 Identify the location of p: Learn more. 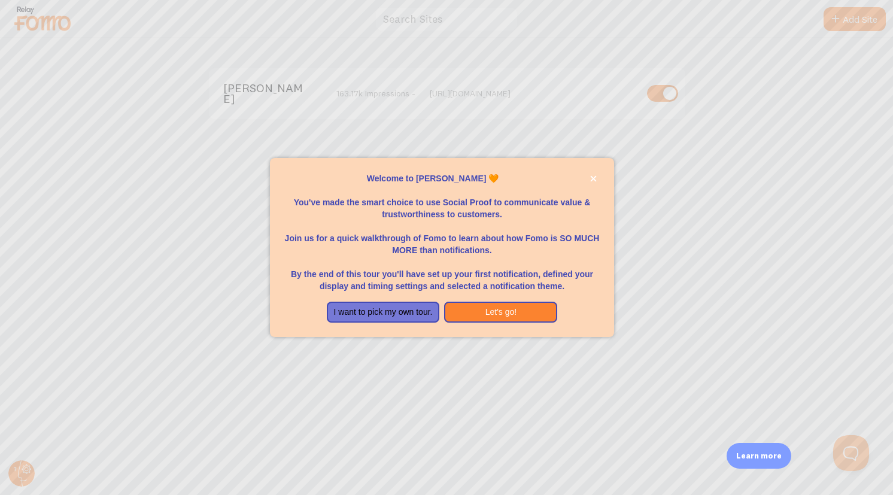
(759, 456).